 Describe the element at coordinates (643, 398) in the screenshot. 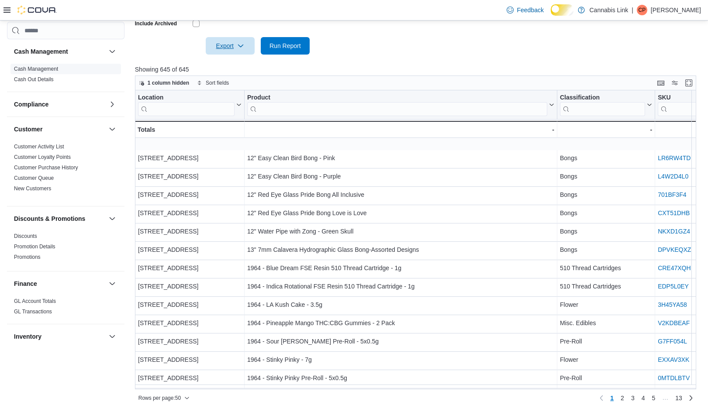

I see `span: 4` at that location.